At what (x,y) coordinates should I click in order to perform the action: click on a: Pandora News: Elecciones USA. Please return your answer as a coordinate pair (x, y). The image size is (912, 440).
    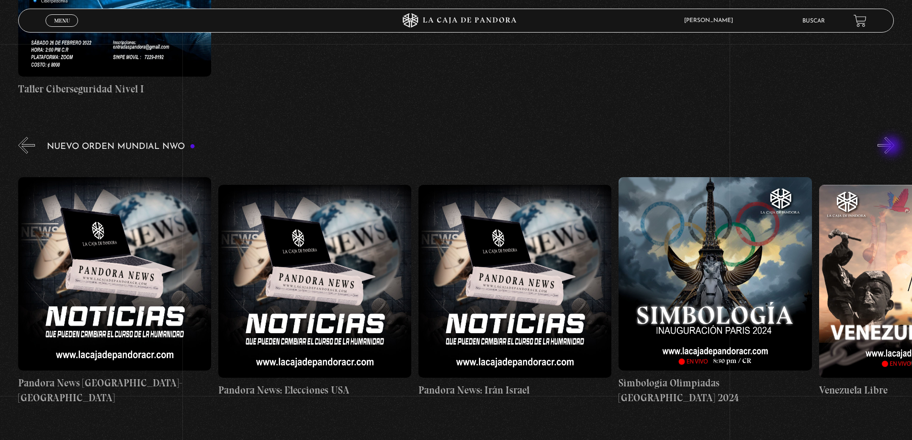
    Looking at the image, I should click on (314, 291).